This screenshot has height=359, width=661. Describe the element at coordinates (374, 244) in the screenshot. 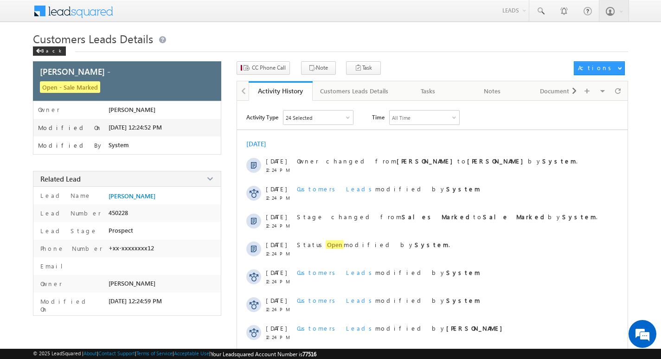

I see `span: Status modified by .` at that location.